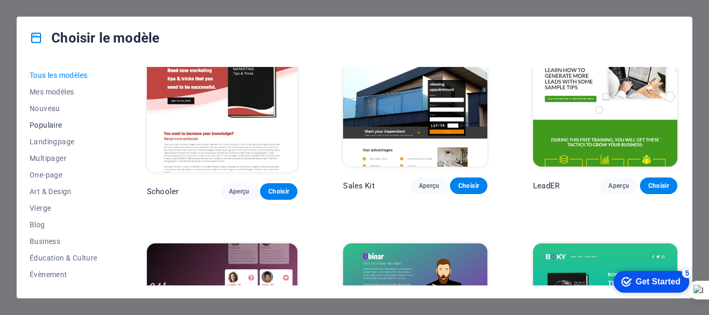 The width and height of the screenshot is (709, 315). What do you see at coordinates (53, 16) in the screenshot?
I see `div: Get Started` at bounding box center [53, 16].